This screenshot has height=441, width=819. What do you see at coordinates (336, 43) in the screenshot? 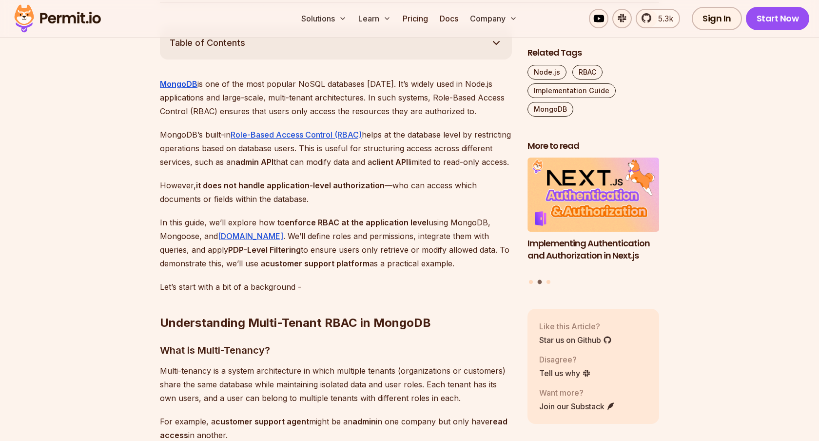
I see `button: Table of Contents` at bounding box center [336, 43].